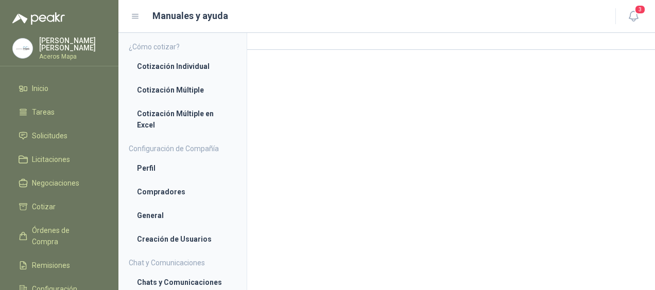 This screenshot has width=655, height=290. What do you see at coordinates (190, 16) in the screenshot?
I see `h1: Manuales y ayuda` at bounding box center [190, 16].